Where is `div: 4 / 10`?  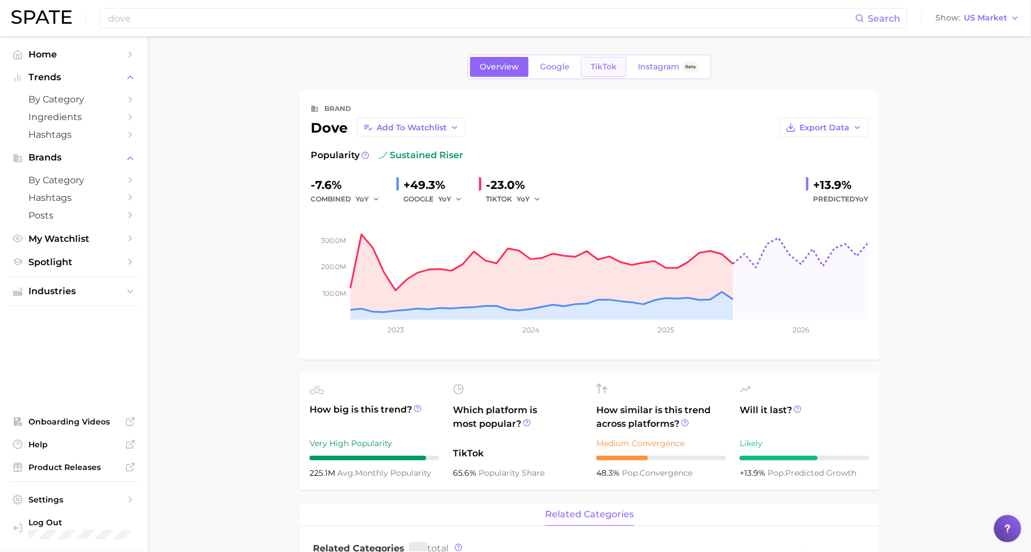
div: 4 / 10 is located at coordinates (661, 458).